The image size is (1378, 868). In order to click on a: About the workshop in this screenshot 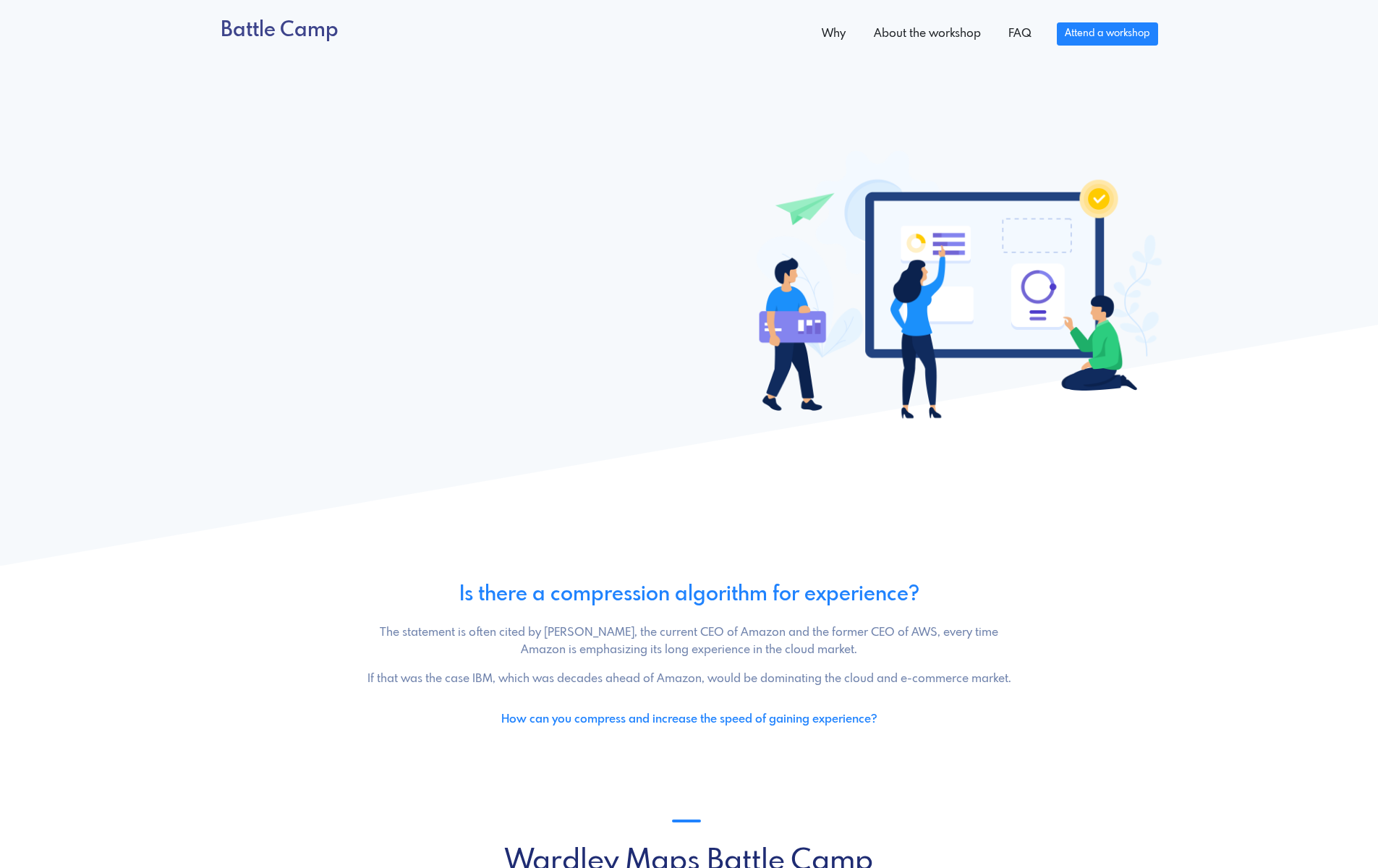, I will do `click(927, 34)`.